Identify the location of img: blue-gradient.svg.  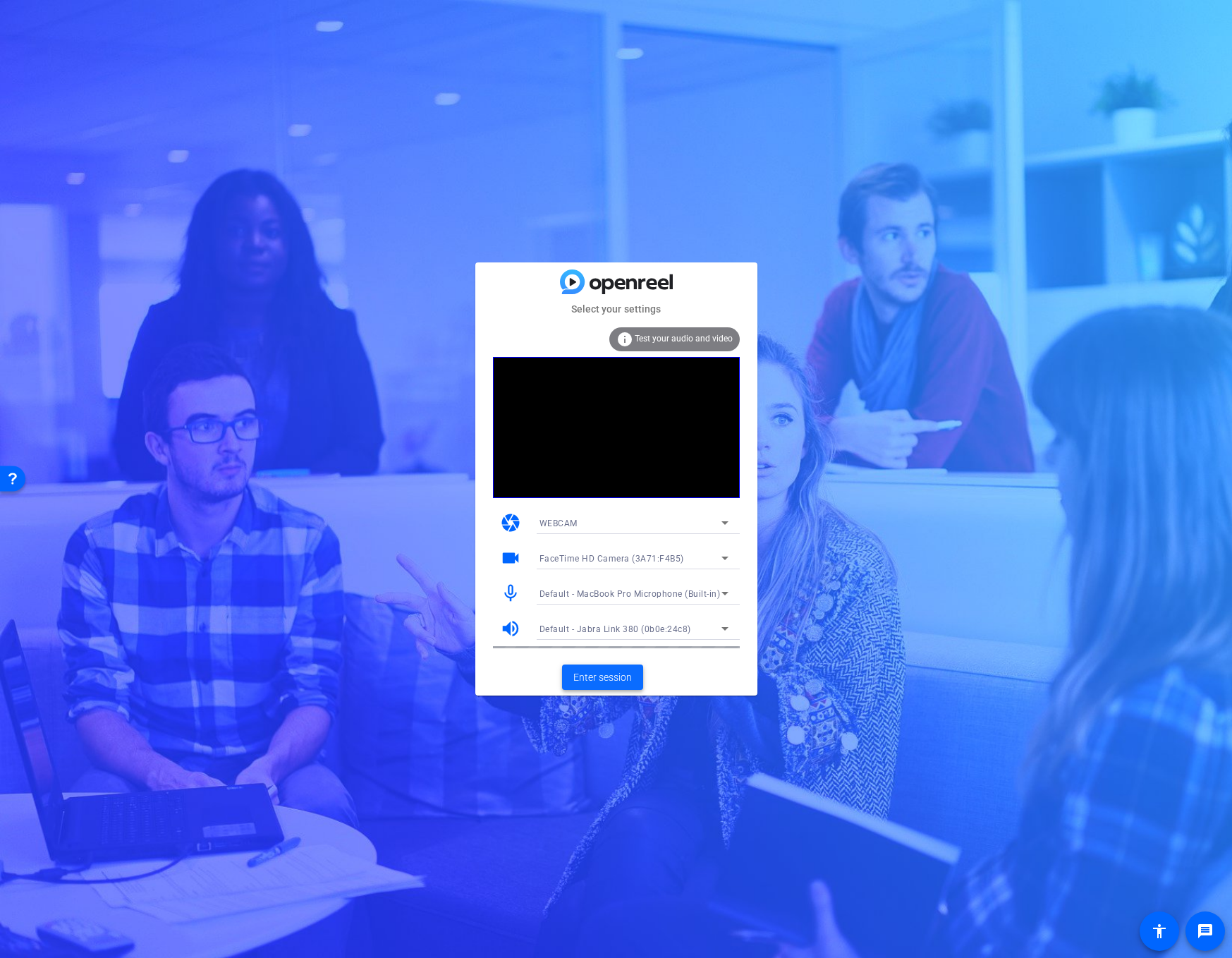
(616, 281).